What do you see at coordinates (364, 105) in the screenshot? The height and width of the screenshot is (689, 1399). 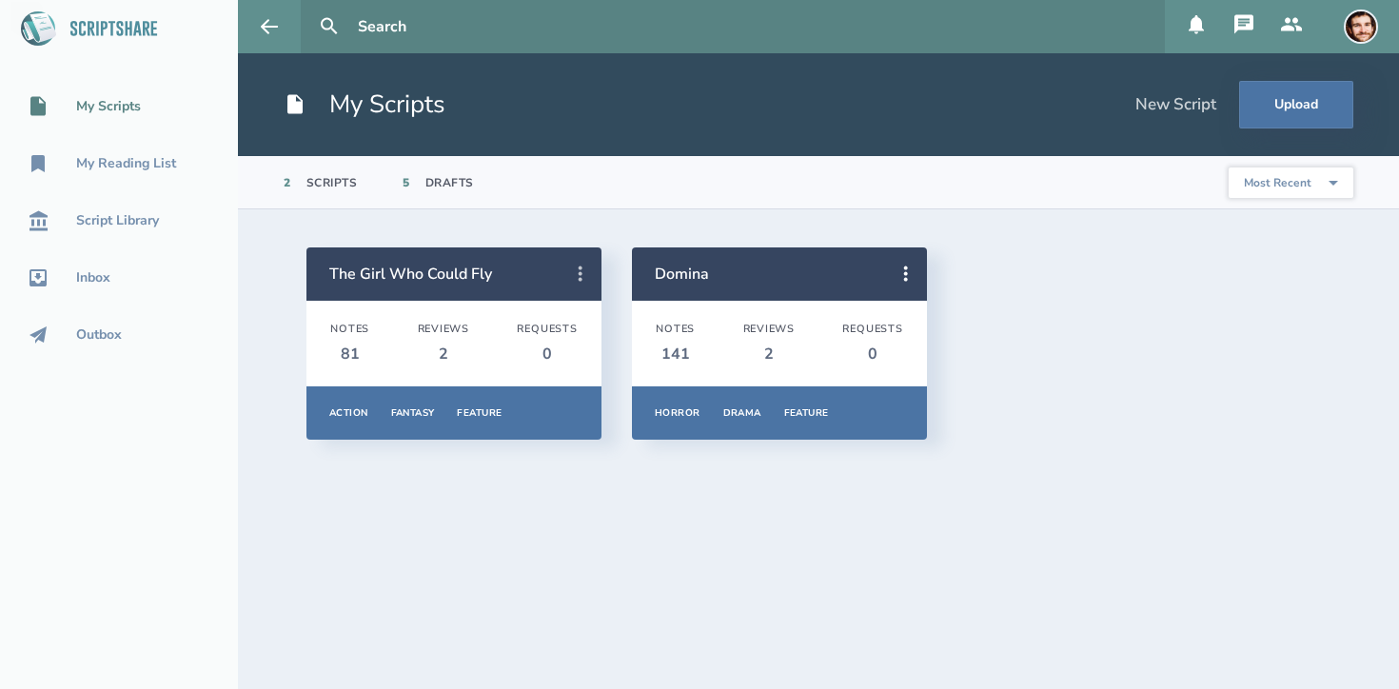 I see `h1: My Scripts` at bounding box center [364, 105].